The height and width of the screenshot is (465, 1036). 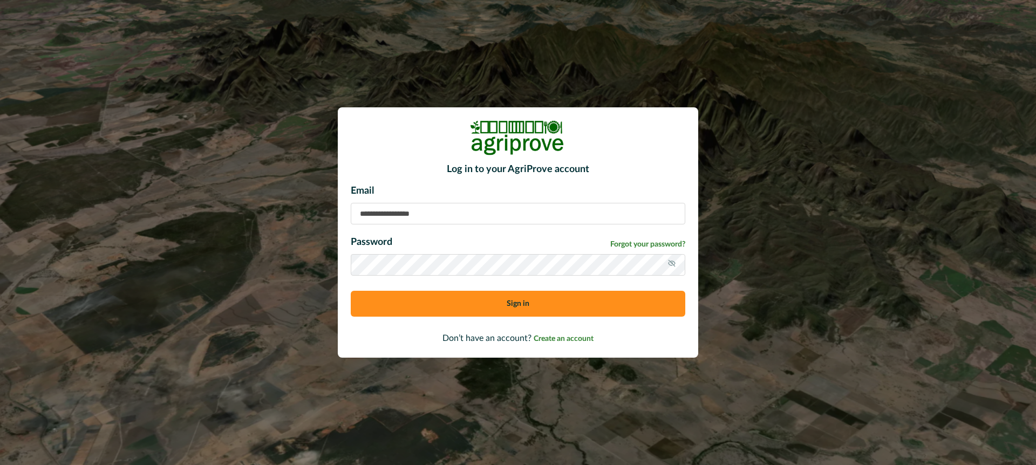 What do you see at coordinates (518, 338) in the screenshot?
I see `p: Don’t have an account?` at bounding box center [518, 338].